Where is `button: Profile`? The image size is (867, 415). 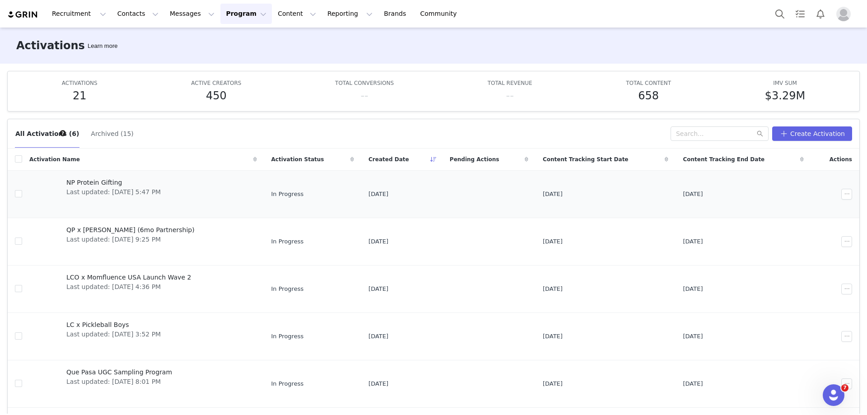 button: Profile is located at coordinates (845, 14).